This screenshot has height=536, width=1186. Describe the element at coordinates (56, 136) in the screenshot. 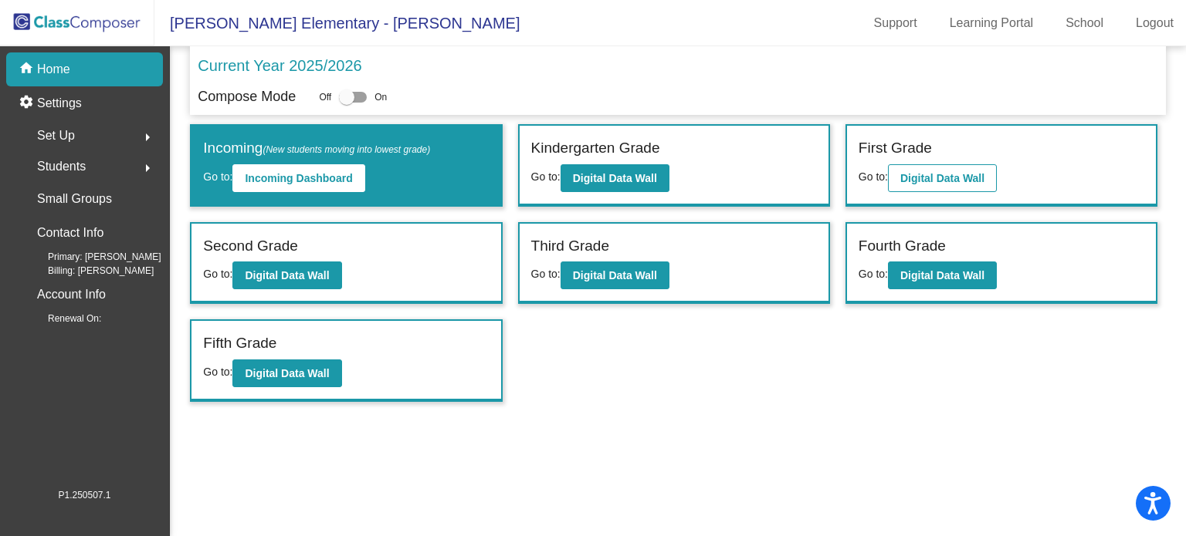

I see `span: Set Up` at that location.